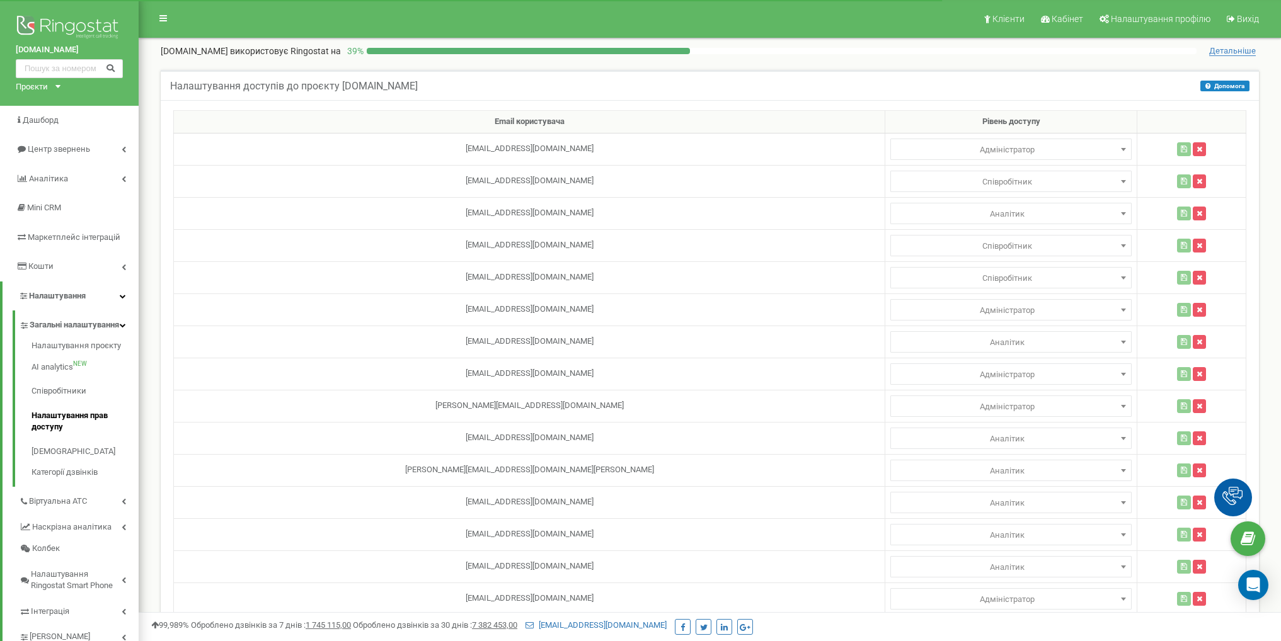  I want to click on a: Колбек, so click(79, 549).